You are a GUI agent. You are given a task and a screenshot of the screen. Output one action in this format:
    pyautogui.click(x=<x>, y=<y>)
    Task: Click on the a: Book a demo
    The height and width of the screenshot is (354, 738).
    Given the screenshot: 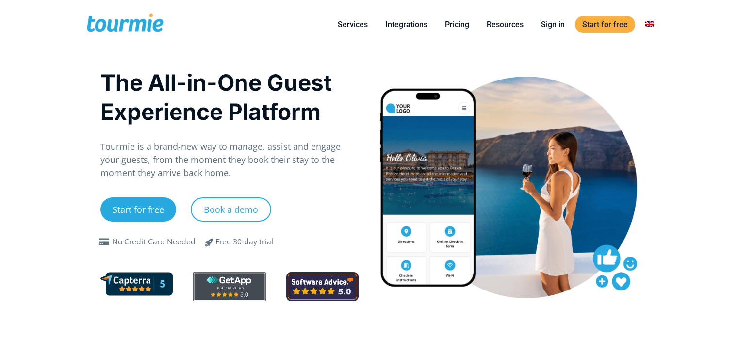 What is the action you would take?
    pyautogui.click(x=231, y=210)
    